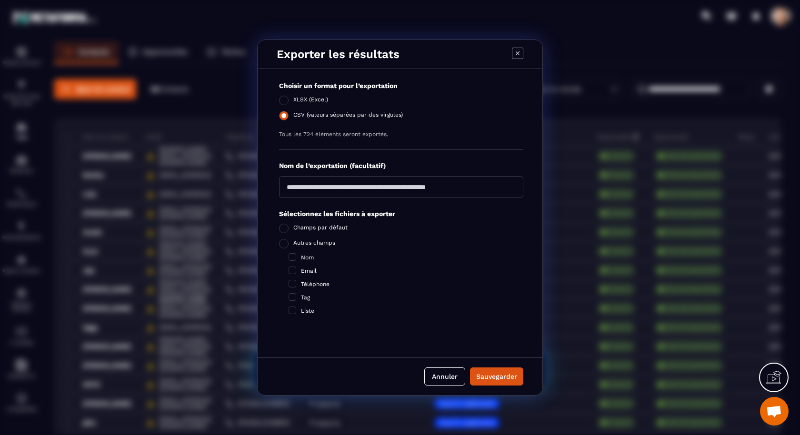 The height and width of the screenshot is (435, 800). I want to click on span: Téléphone, so click(315, 284).